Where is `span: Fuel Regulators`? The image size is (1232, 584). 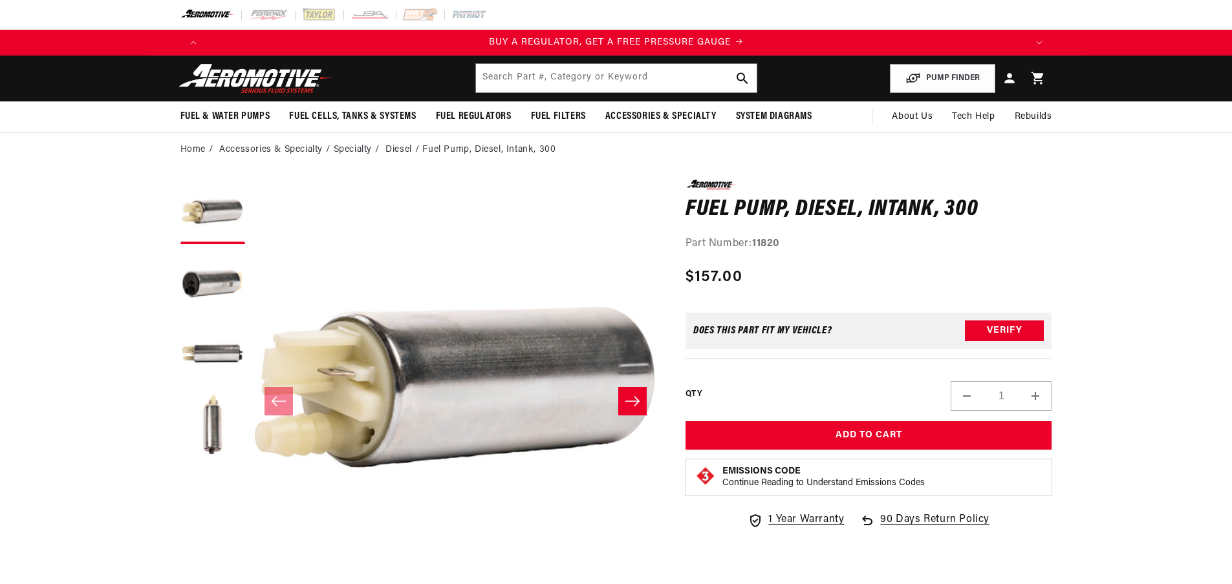
span: Fuel Regulators is located at coordinates (473, 116).